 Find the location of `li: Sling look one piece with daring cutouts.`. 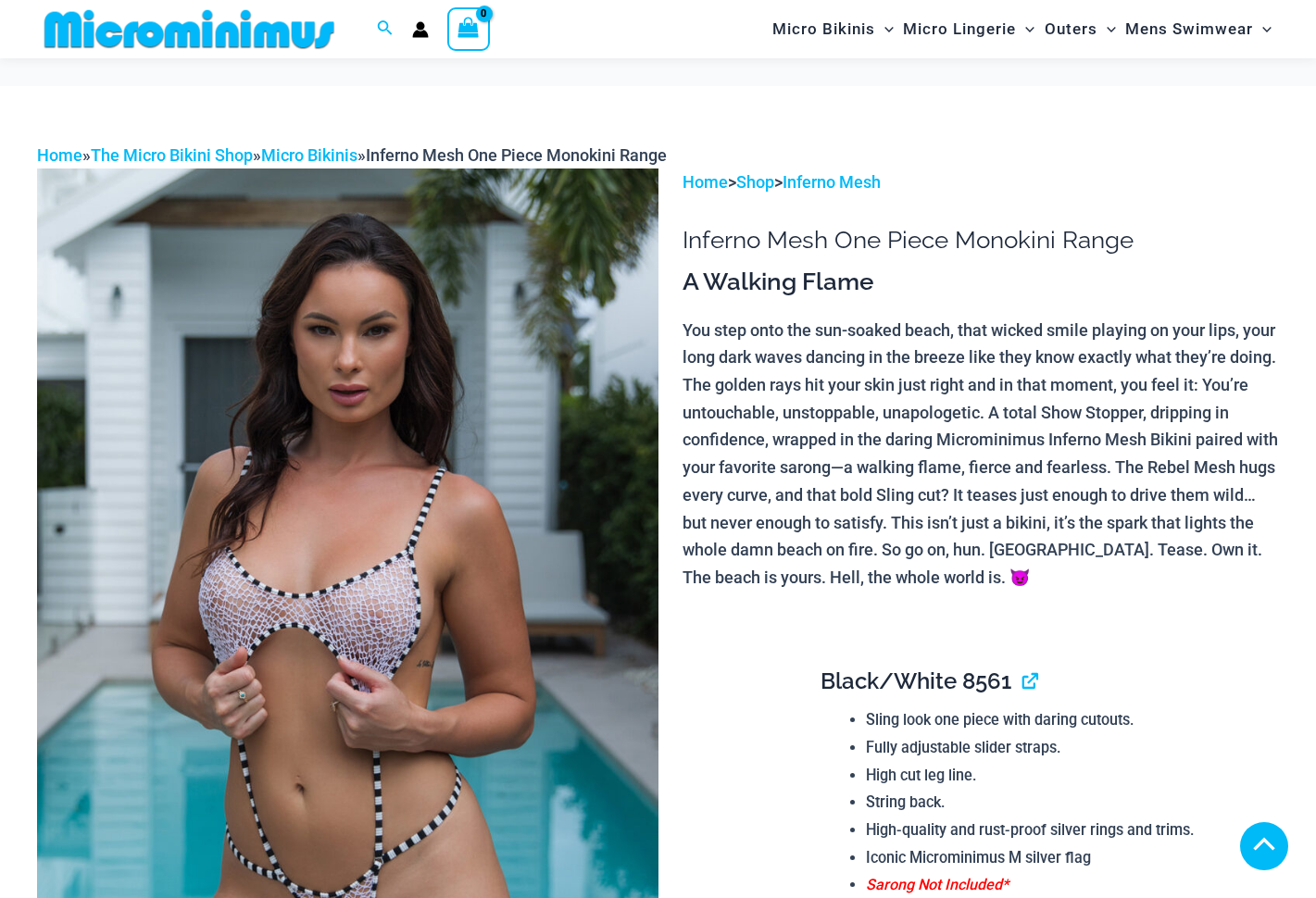

li: Sling look one piece with daring cutouts. is located at coordinates (1064, 720).